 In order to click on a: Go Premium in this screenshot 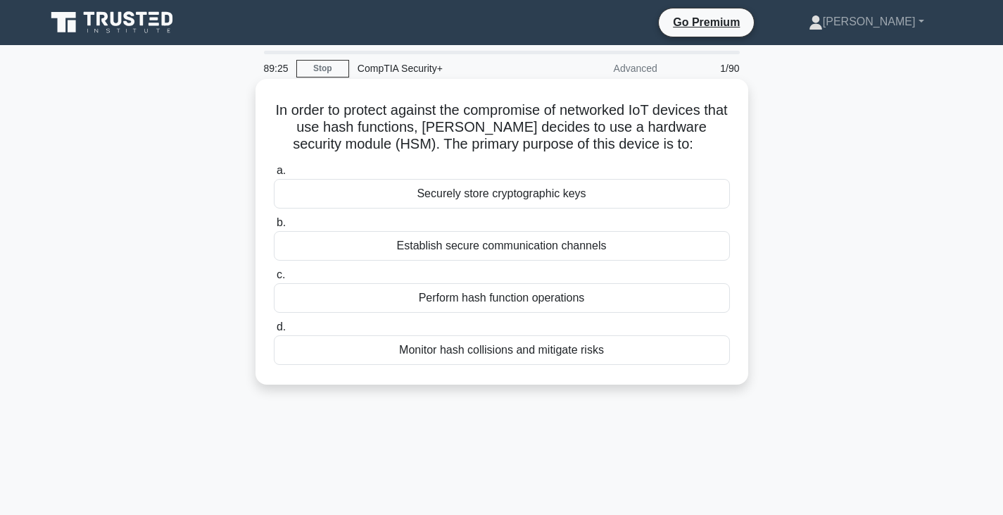, I will do `click(706, 22)`.